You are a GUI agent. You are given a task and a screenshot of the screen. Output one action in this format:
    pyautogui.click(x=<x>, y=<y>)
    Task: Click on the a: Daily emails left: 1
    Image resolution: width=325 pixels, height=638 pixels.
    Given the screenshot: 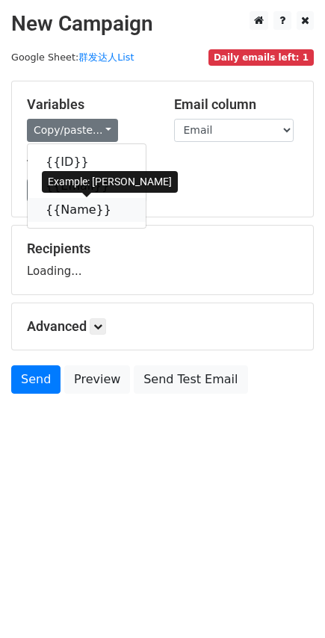 What is the action you would take?
    pyautogui.click(x=261, y=57)
    